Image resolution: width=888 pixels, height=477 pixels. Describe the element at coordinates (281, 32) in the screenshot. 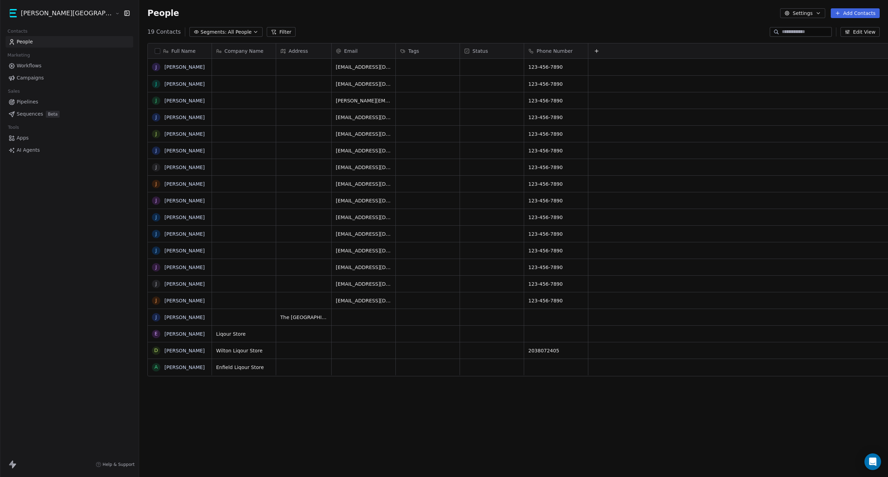

I see `button: Filter` at that location.